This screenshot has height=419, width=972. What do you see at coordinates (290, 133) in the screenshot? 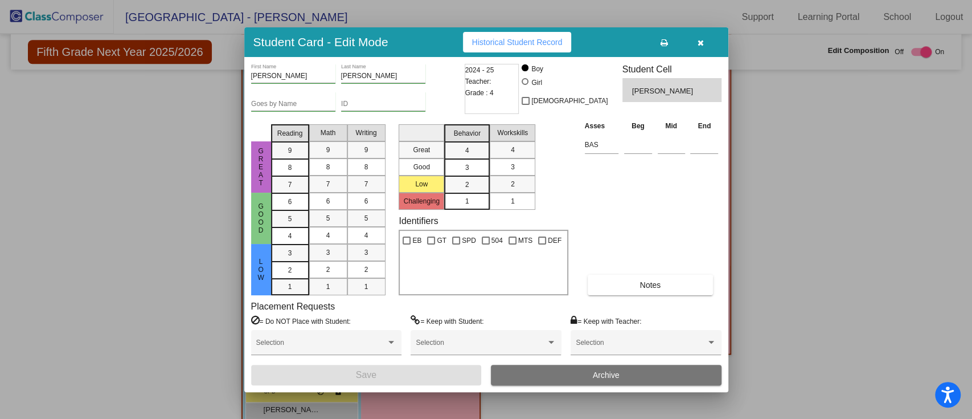
I see `span: Reading` at bounding box center [290, 133].